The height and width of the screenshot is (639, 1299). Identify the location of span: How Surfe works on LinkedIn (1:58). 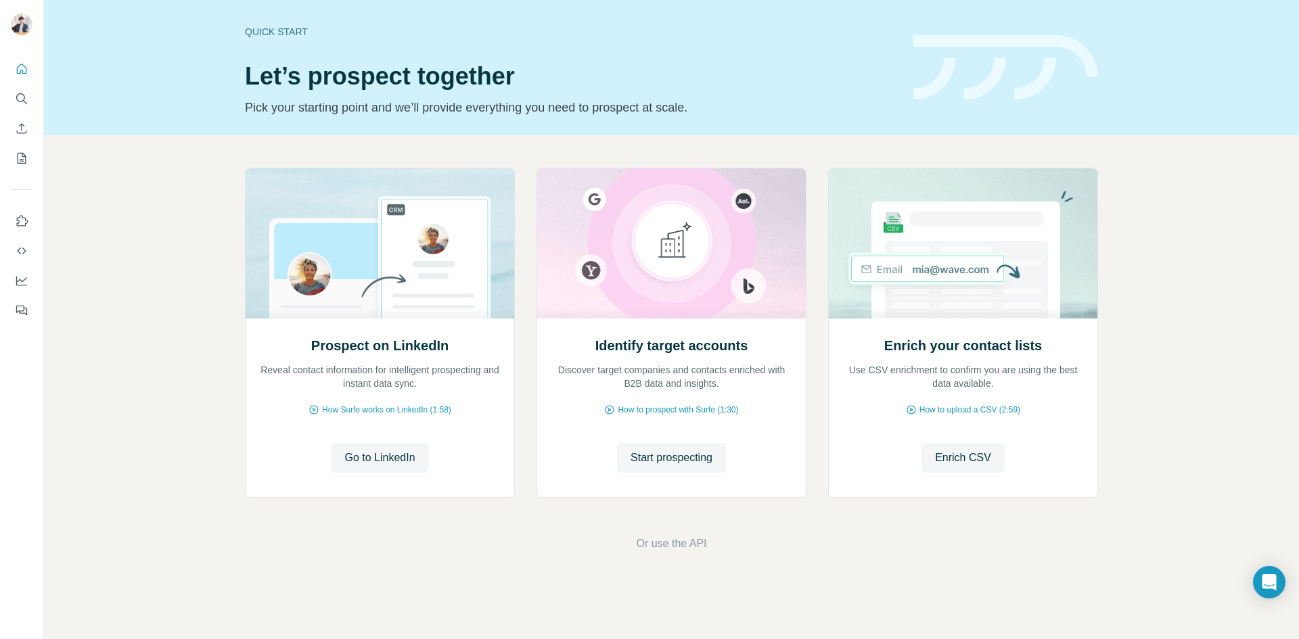
(386, 410).